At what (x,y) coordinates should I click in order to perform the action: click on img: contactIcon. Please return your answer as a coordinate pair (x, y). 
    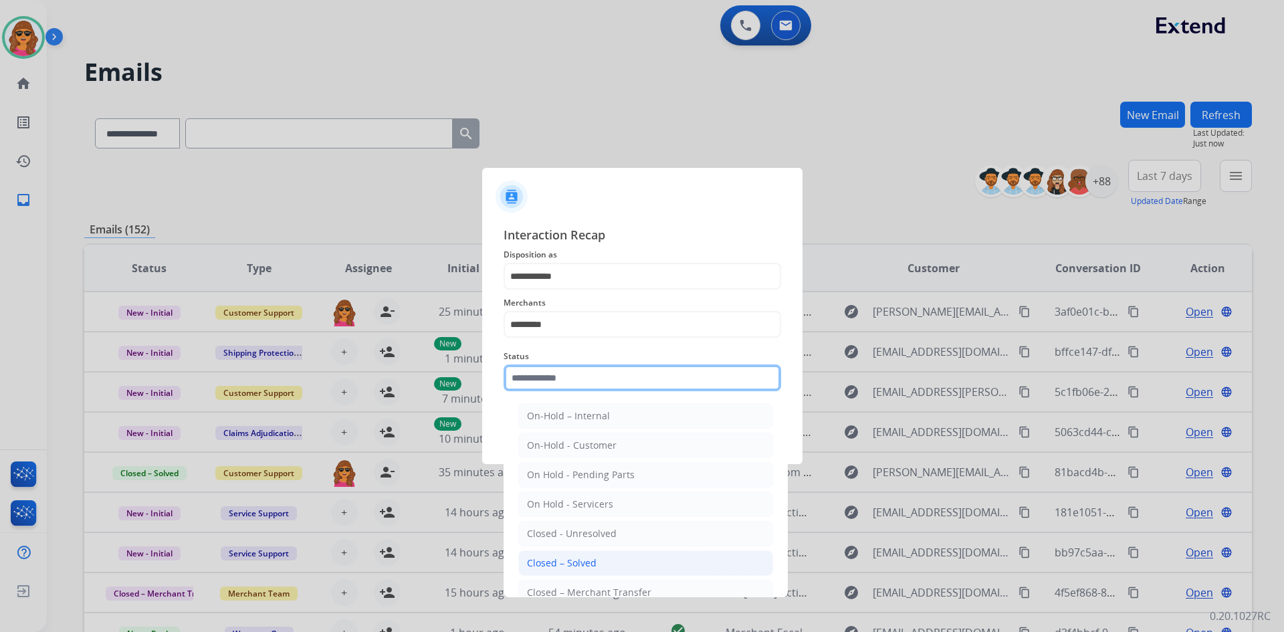
    Looking at the image, I should click on (512, 197).